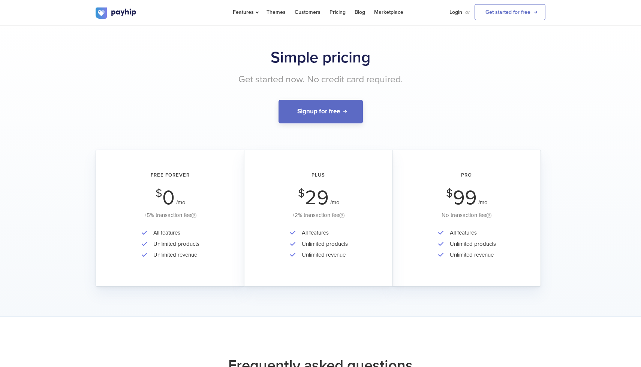 This screenshot has width=641, height=367. I want to click on span: 29, so click(317, 198).